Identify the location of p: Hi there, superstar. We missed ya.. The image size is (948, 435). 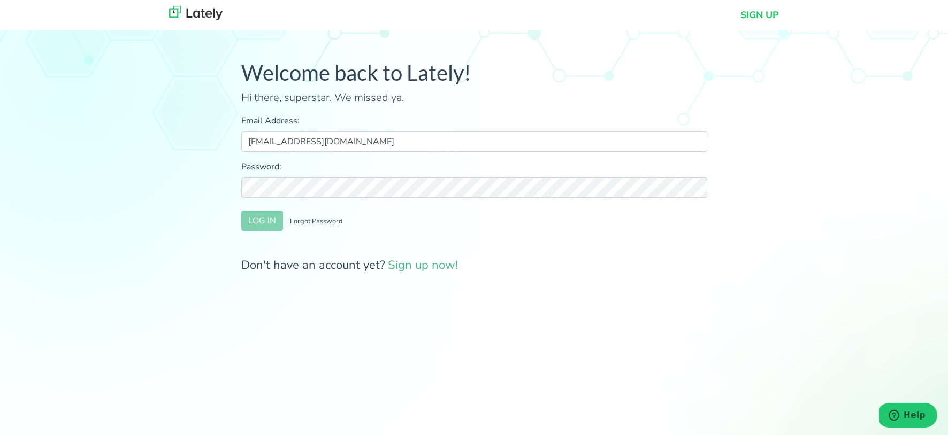
(474, 98).